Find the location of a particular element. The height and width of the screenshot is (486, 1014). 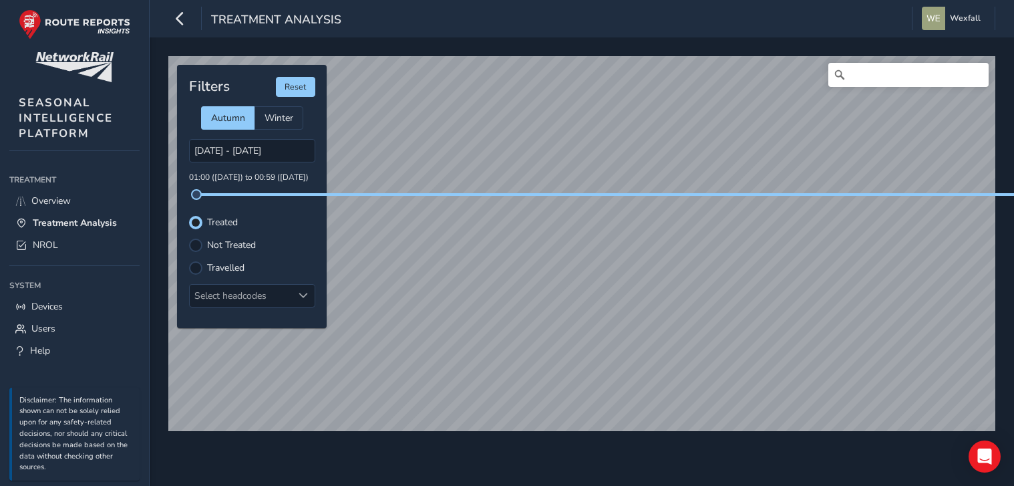

div: Treatment is located at coordinates (74, 180).